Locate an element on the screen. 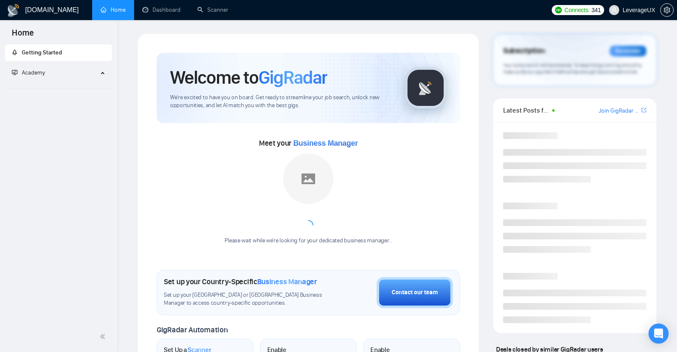 The width and height of the screenshot is (677, 352). img: placeholder.png is located at coordinates (308, 179).